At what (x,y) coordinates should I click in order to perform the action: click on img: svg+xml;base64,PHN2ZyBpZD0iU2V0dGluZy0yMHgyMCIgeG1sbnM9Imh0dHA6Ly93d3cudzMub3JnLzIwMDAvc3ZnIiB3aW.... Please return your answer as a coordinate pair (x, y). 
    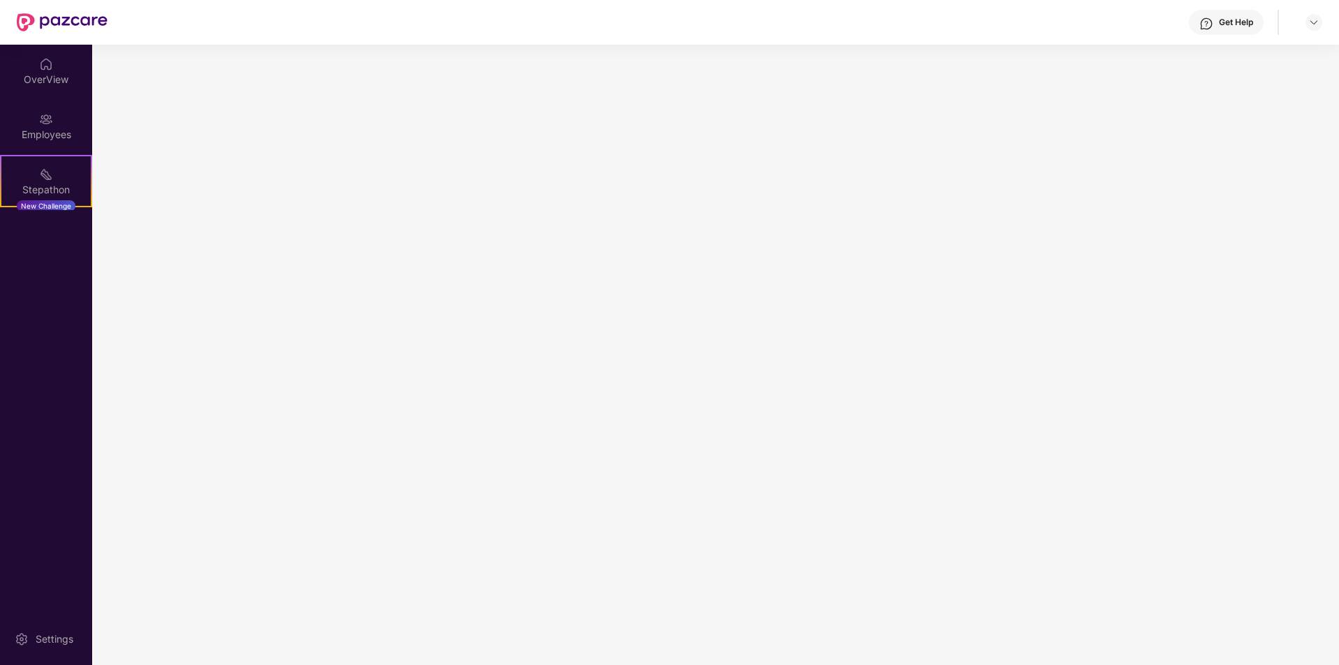
    Looking at the image, I should click on (22, 640).